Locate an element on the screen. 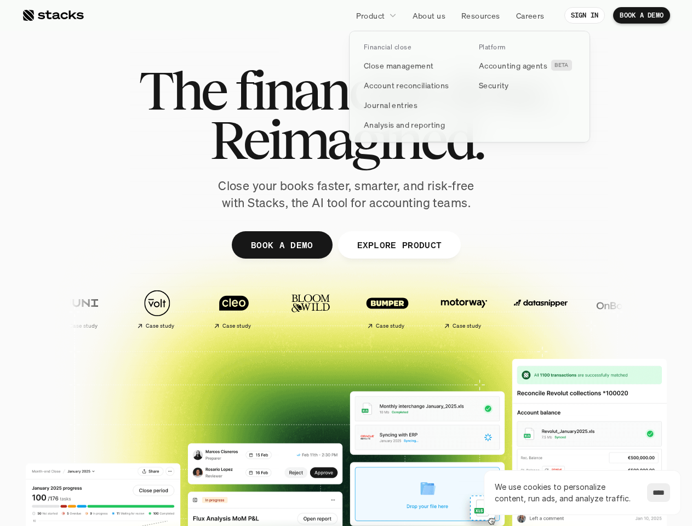 This screenshot has width=692, height=526. p: EXPLORE PRODUCT is located at coordinates (399, 244).